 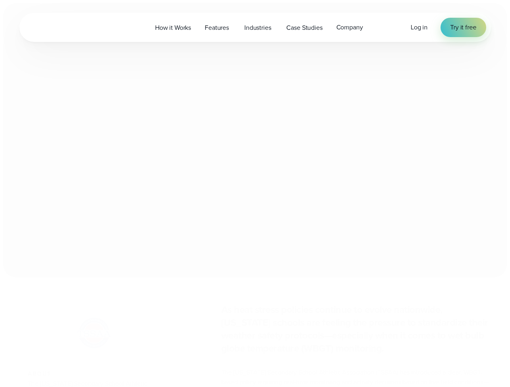 I want to click on span: Log in, so click(x=419, y=27).